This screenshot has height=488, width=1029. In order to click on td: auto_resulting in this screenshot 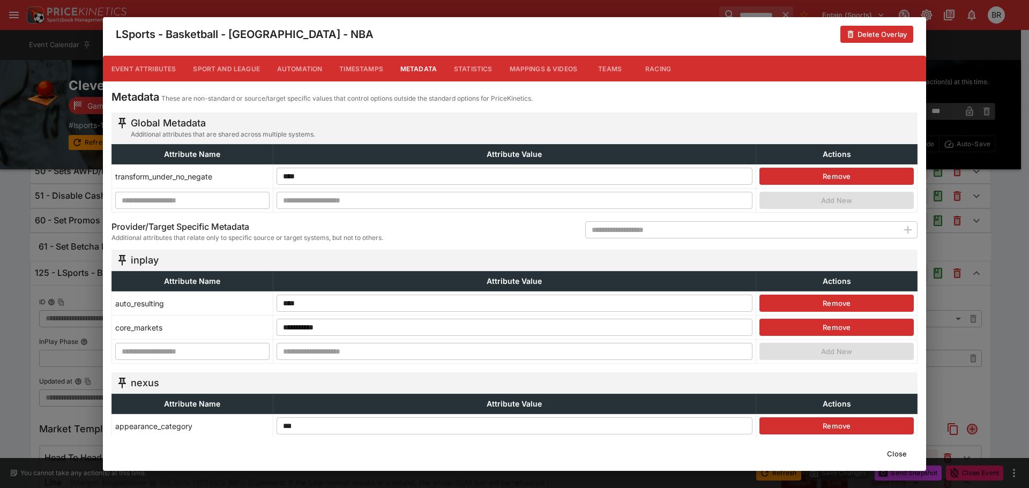, I will do `click(192, 303)`.